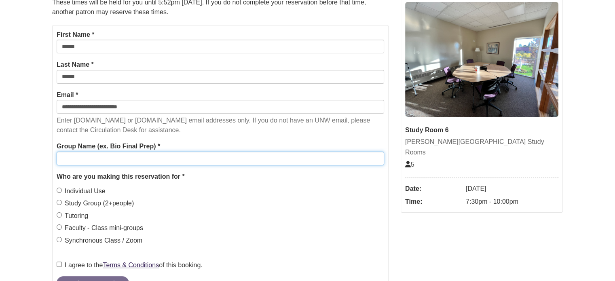 The width and height of the screenshot is (615, 281). Describe the element at coordinates (220, 177) in the screenshot. I see `legend: Who are you making this reservation for *` at that location.